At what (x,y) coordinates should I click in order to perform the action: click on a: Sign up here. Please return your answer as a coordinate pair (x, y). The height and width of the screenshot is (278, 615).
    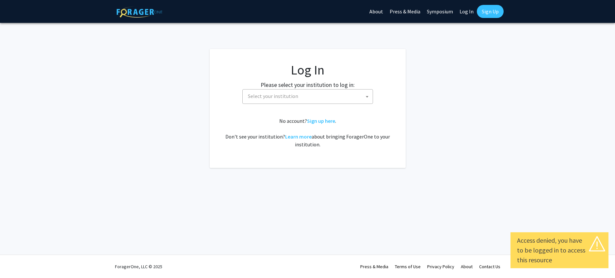
    Looking at the image, I should click on (321, 121).